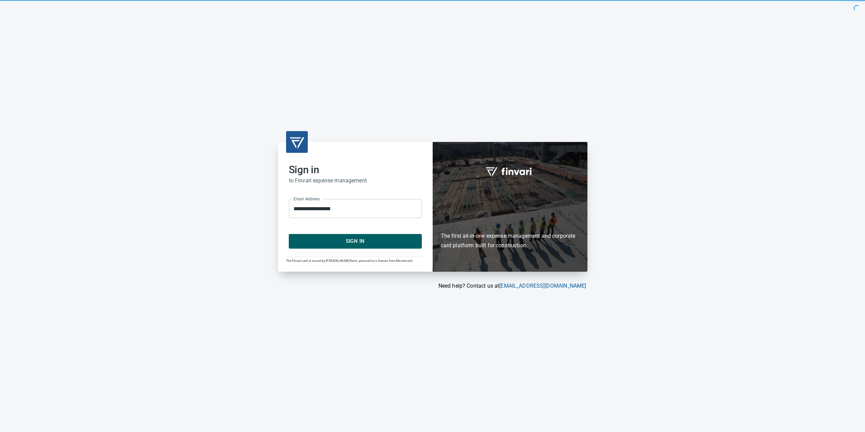  Describe the element at coordinates (510, 206) in the screenshot. I see `div: Finvari` at that location.